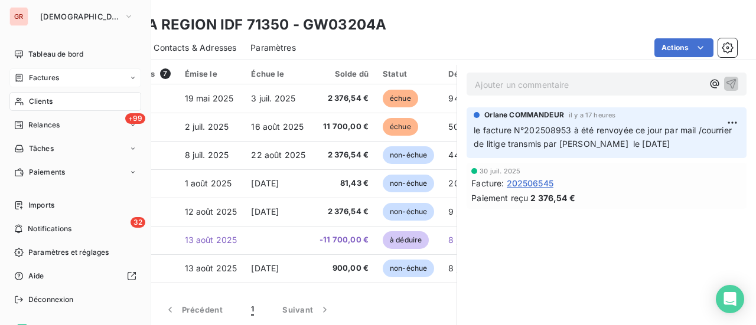 Image resolution: width=756 pixels, height=325 pixels. Describe the element at coordinates (75, 205) in the screenshot. I see `a: Imports` at that location.